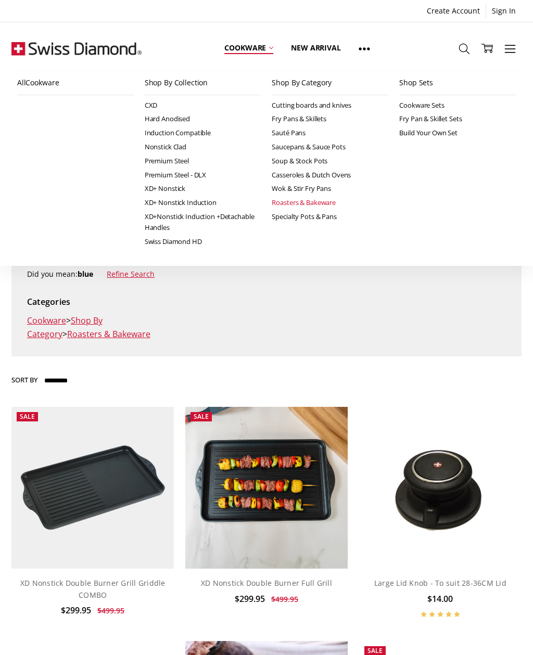  What do you see at coordinates (266, 302) in the screenshot?
I see `h5: Categories` at bounding box center [266, 302].